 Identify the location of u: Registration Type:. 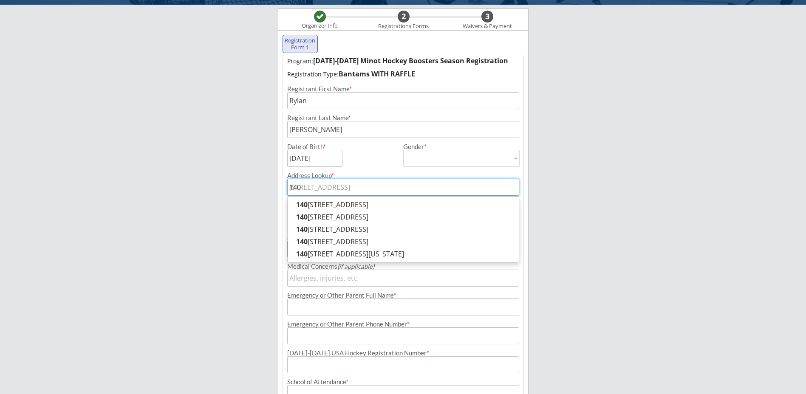
(313, 74).